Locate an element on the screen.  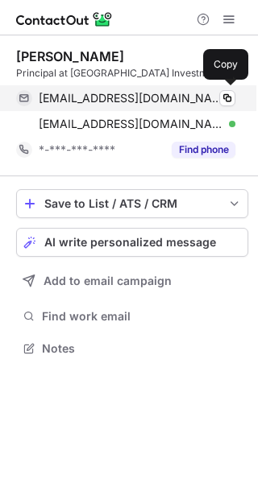
span: Notes is located at coordinates (142, 348).